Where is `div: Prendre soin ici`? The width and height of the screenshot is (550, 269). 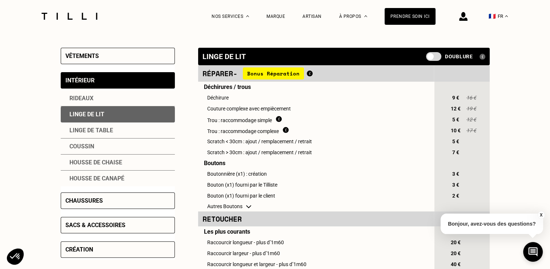
div: Prendre soin ici is located at coordinates (410, 16).